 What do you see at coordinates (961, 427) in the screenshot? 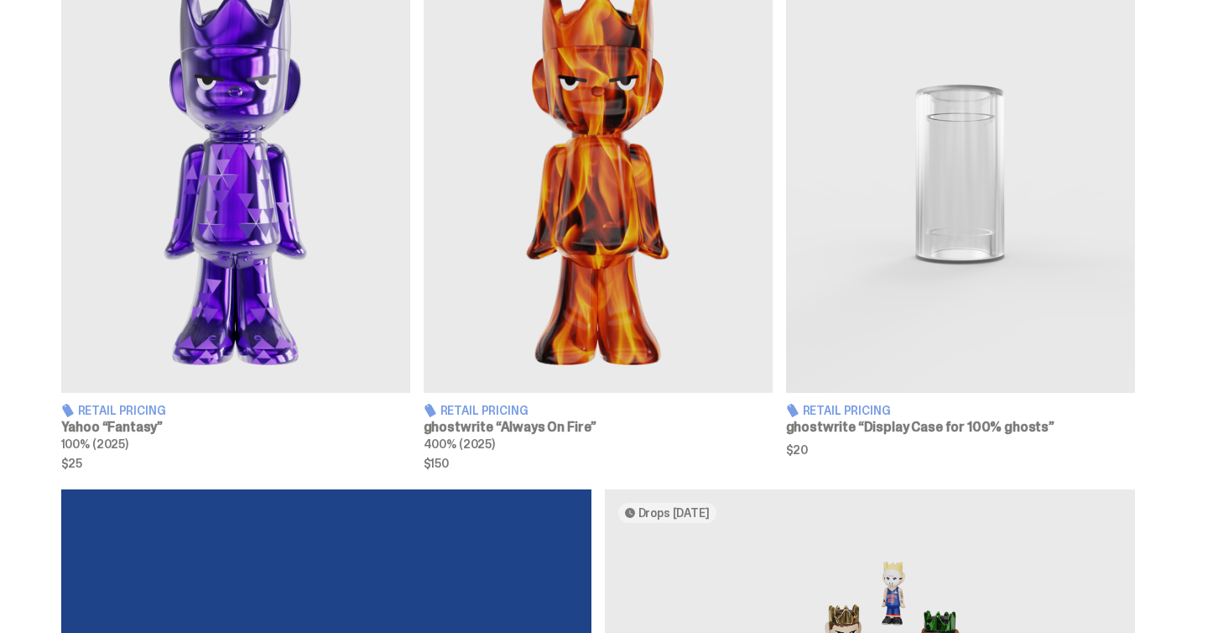
I see `h3: ghostwrite “Display Case for 100% ghosts”` at bounding box center [961, 427].